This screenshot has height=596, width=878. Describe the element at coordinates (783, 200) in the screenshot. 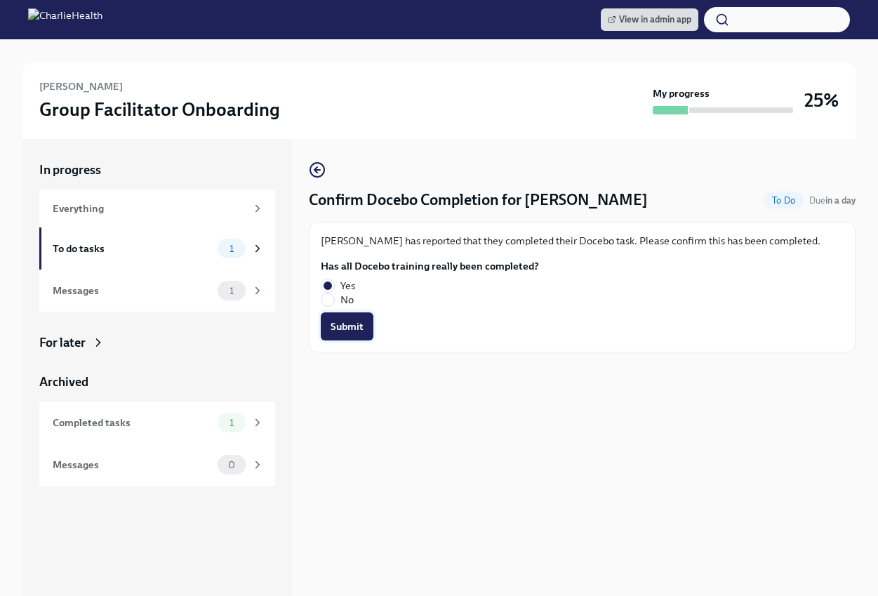

I see `span: To Do` at that location.